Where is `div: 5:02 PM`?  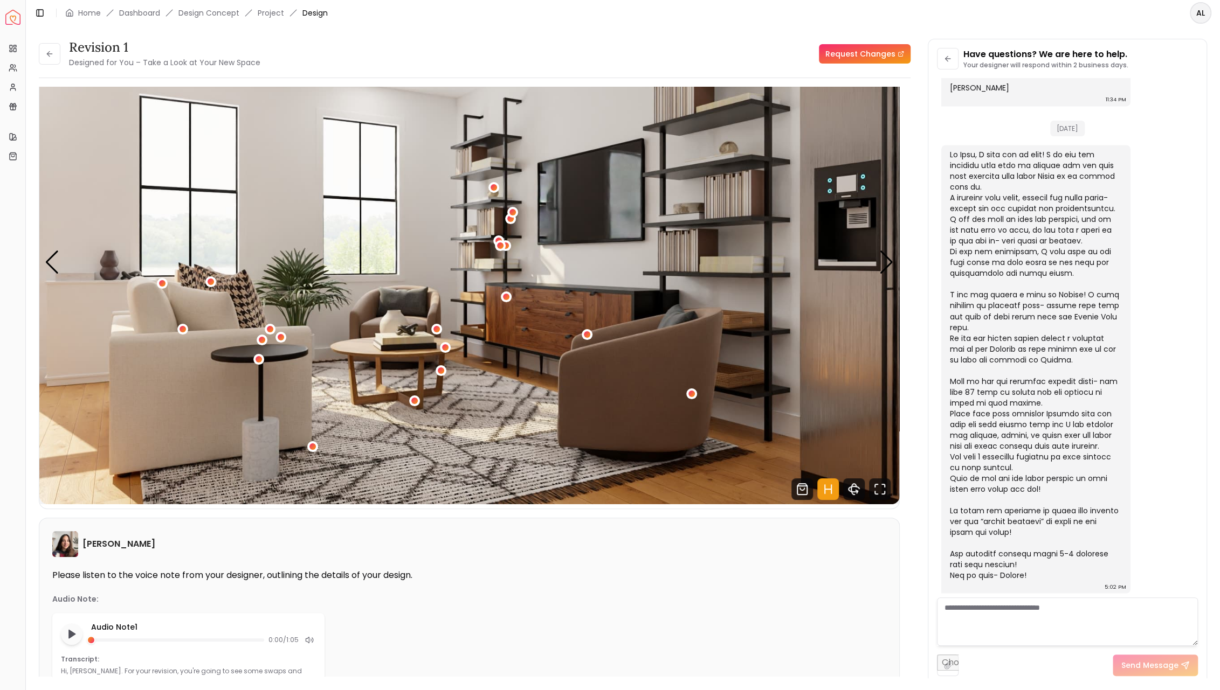
div: 5:02 PM is located at coordinates (1115, 587).